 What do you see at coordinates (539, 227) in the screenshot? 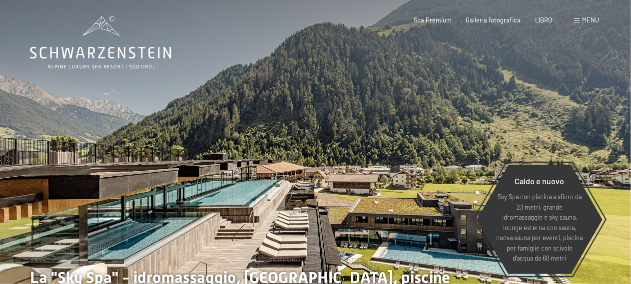
I see `font: Sky Spa con piscina a sfioro da 23 metri, grande idromassaggio e sky sauna, lounge esterna con sa...` at bounding box center [539, 227].